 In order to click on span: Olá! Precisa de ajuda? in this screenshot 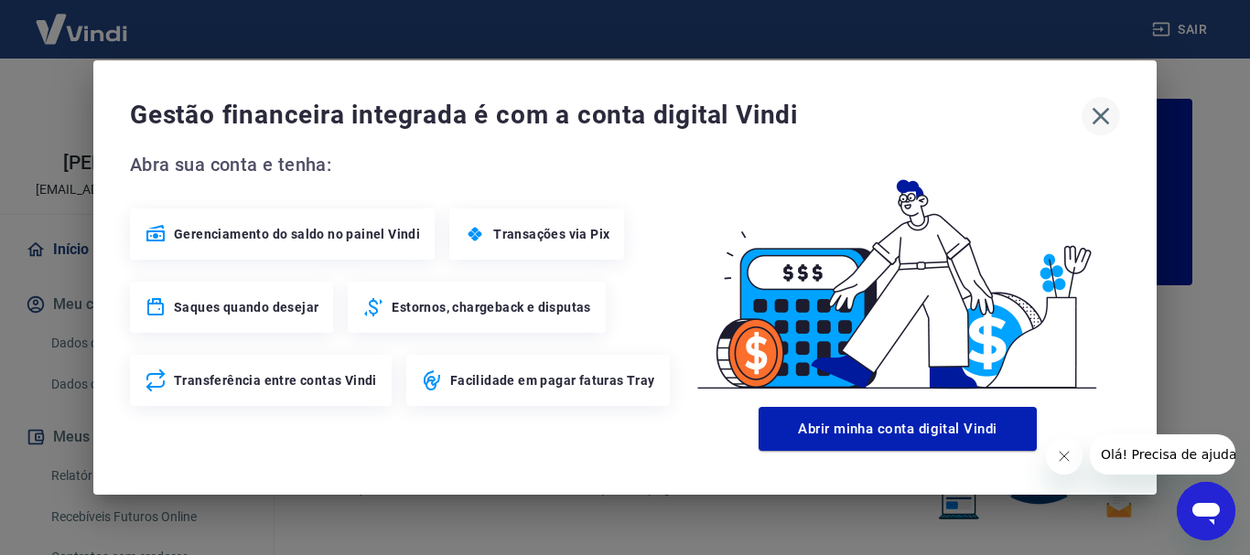, I will do `click(82, 20)`.